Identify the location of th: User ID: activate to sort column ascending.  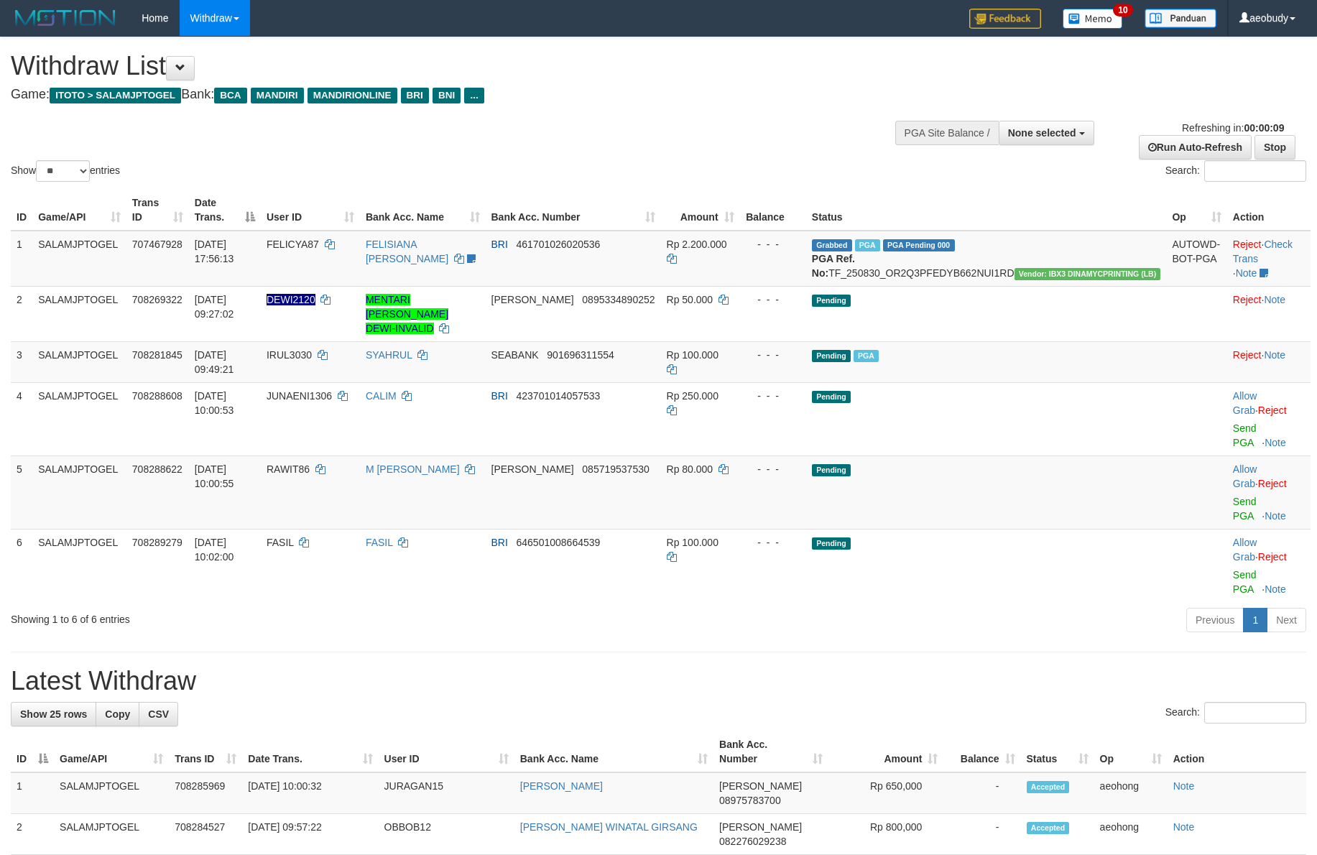
(310, 210).